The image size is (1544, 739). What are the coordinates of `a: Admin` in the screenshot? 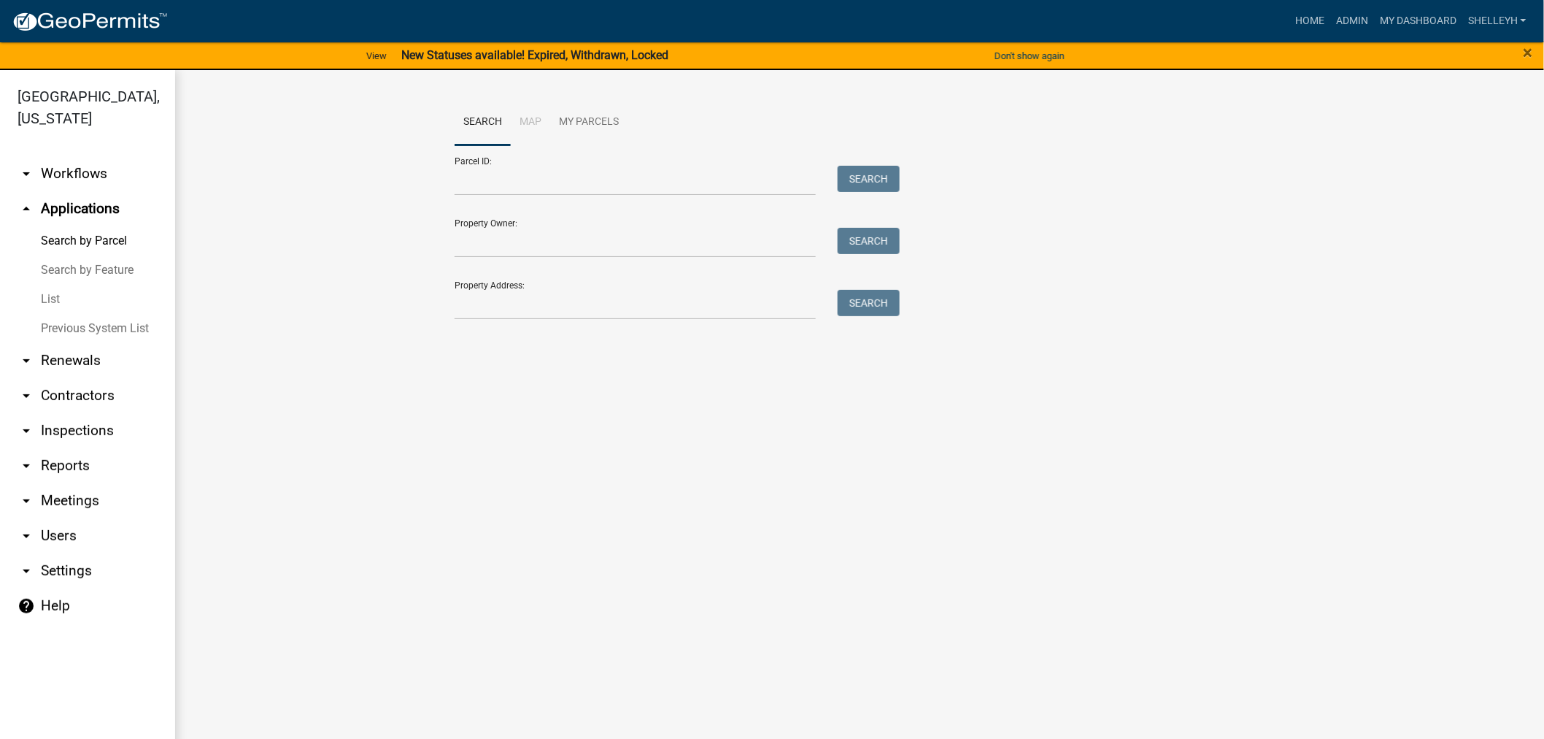 It's located at (1352, 21).